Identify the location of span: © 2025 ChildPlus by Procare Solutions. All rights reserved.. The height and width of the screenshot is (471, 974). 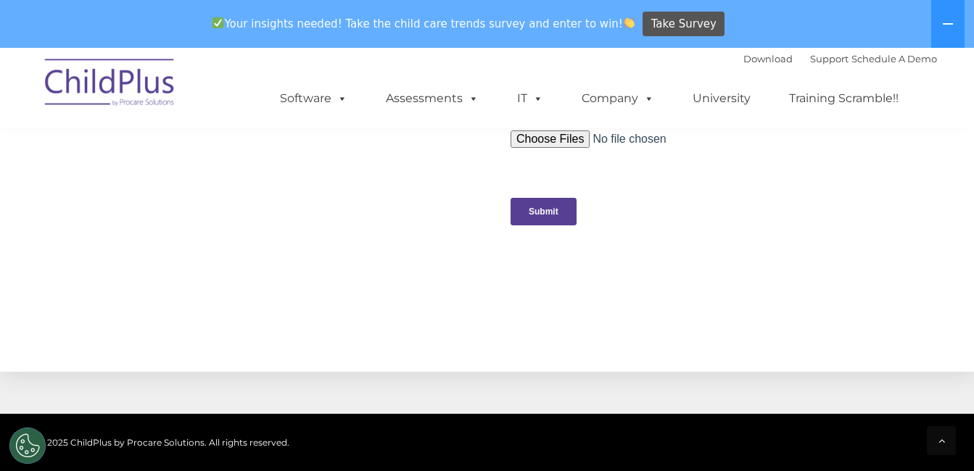
(163, 442).